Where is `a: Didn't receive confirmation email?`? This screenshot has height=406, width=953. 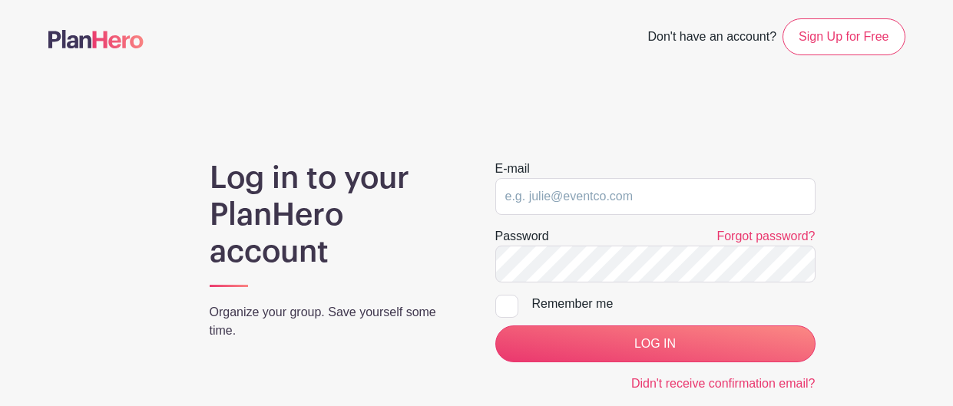
a: Didn't receive confirmation email? is located at coordinates (723, 383).